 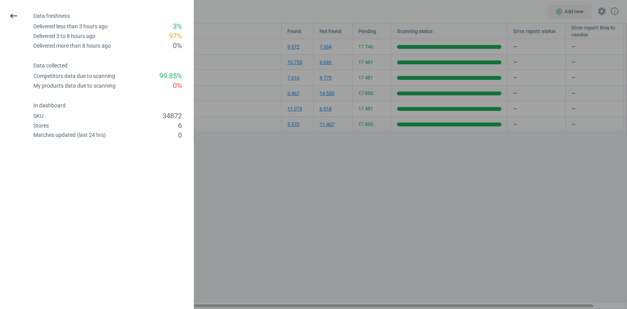 What do you see at coordinates (113, 16) in the screenshot?
I see `h4: Data freshness` at bounding box center [113, 16].